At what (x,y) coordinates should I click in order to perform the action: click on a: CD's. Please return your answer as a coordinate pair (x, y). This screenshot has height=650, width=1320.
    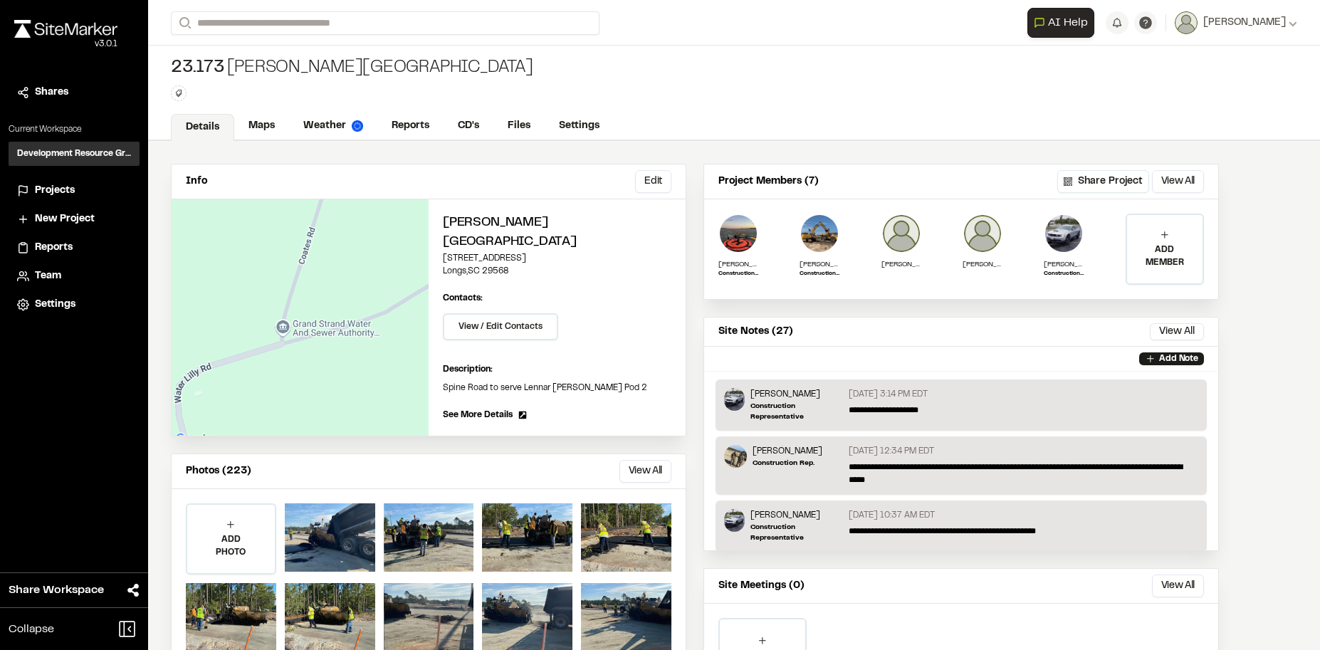
    Looking at the image, I should click on (469, 126).